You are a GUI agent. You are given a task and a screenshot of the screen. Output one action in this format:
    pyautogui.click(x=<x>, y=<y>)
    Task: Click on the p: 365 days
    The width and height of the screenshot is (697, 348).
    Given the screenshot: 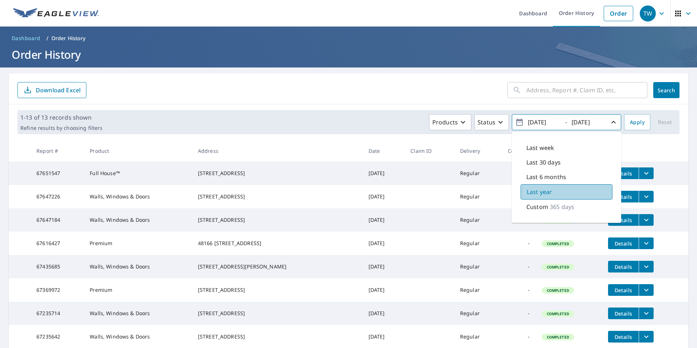 What is the action you would take?
    pyautogui.click(x=562, y=207)
    